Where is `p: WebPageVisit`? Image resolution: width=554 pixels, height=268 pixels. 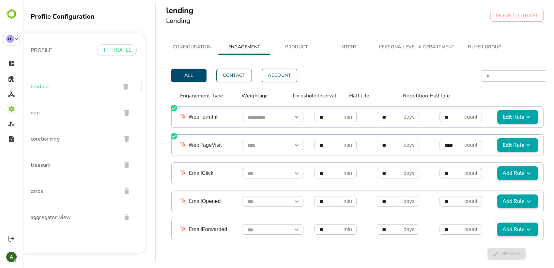 p: WebPageVisit is located at coordinates (190, 145).